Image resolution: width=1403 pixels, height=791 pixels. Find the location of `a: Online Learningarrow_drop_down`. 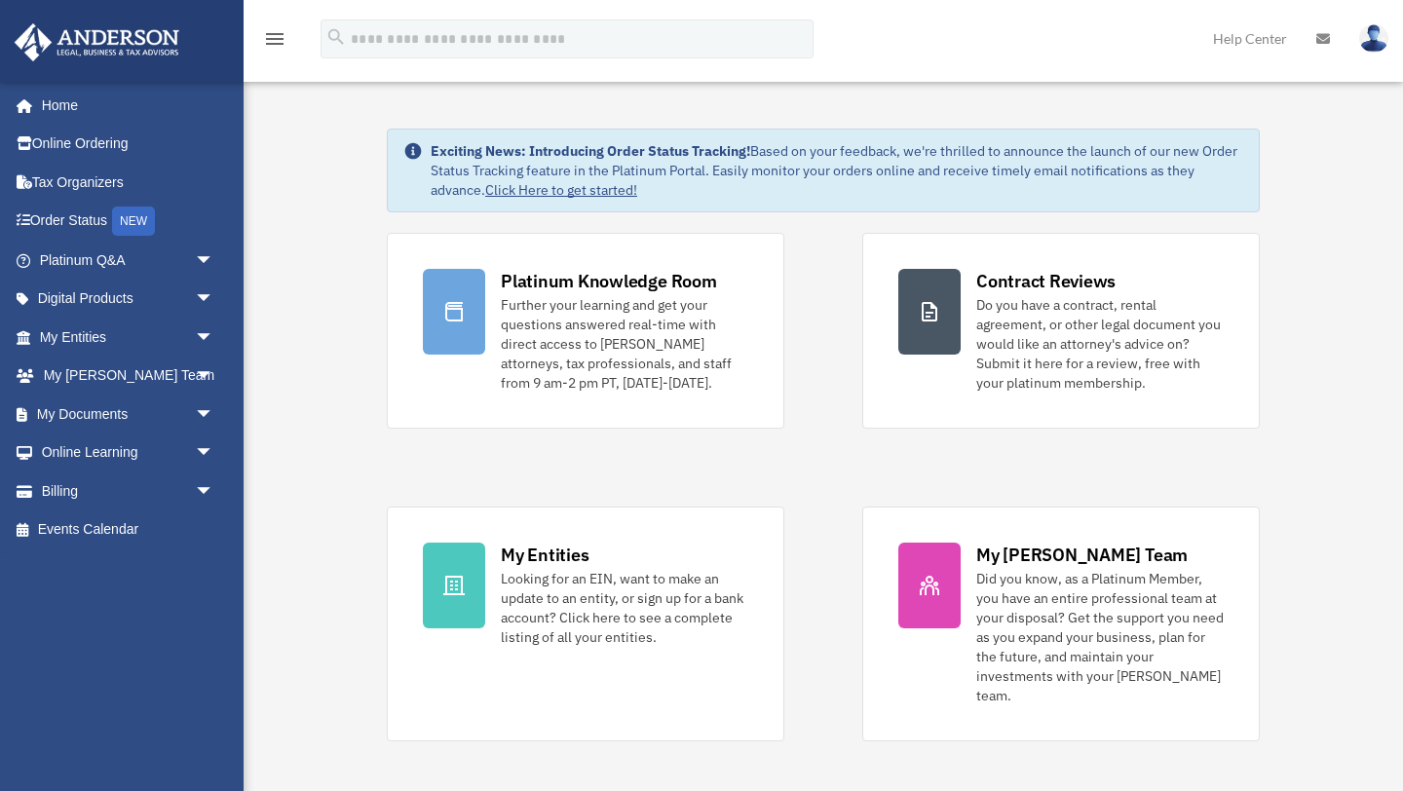

a: Online Learningarrow_drop_down is located at coordinates (129, 453).